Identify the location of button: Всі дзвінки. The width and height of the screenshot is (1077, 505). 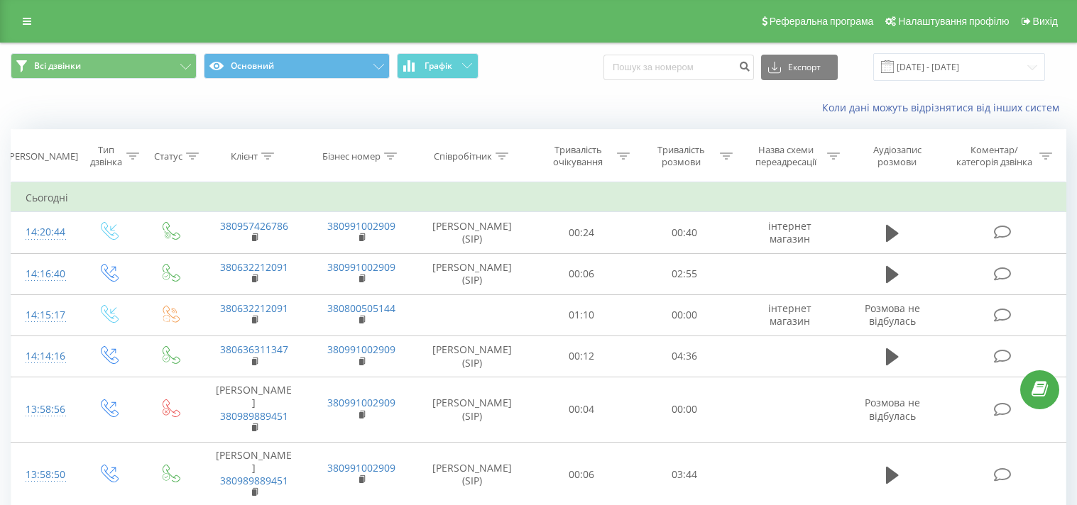
(104, 66).